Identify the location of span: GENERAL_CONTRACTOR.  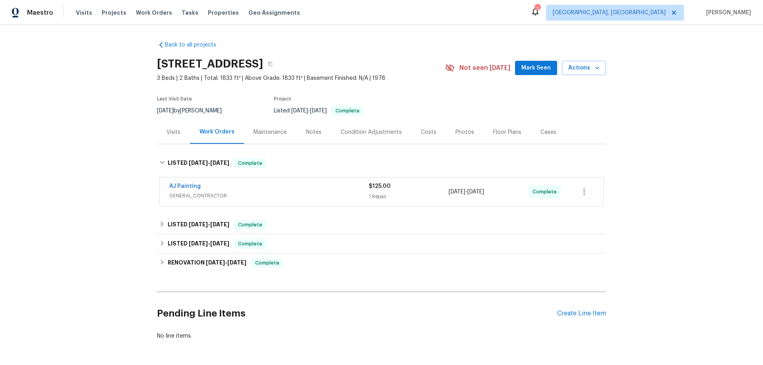
(269, 196).